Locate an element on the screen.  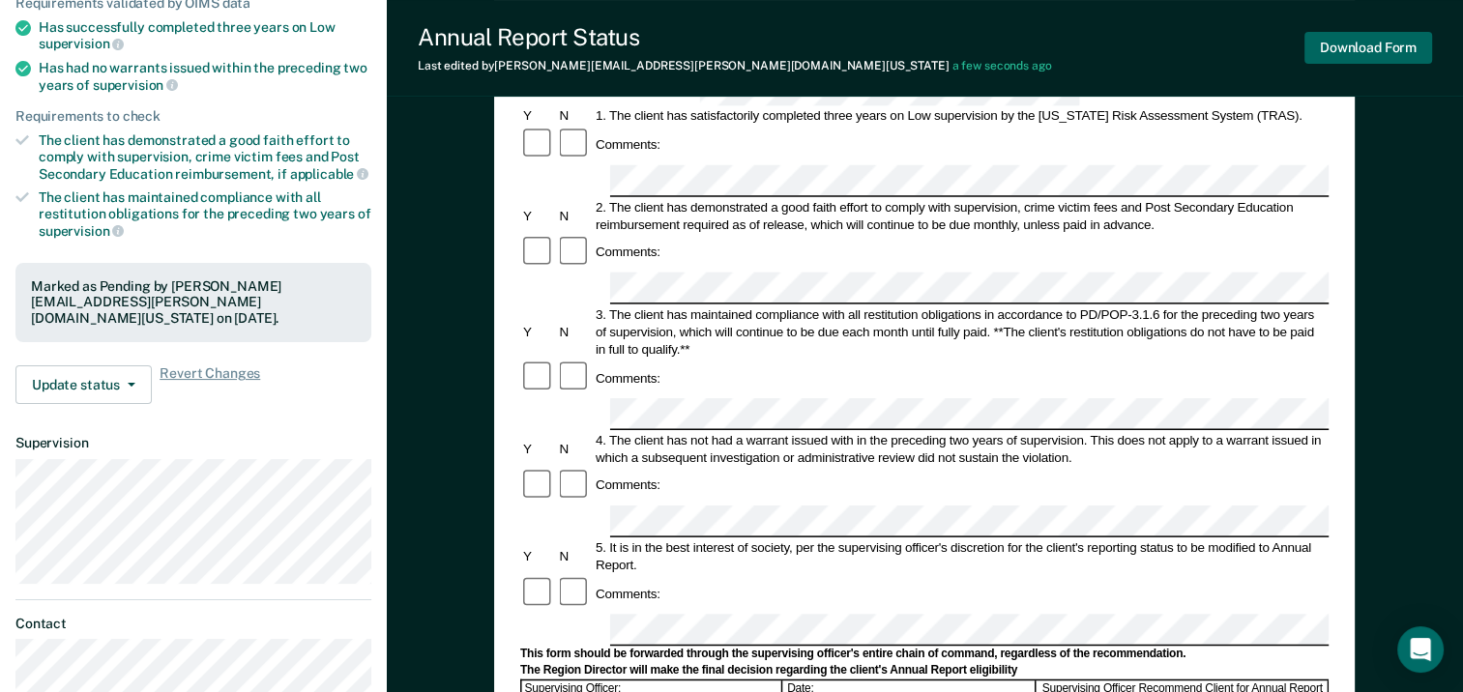
div: 5. It is in the best interest of society, per the supervising officer's discretion for the client... is located at coordinates (960, 557).